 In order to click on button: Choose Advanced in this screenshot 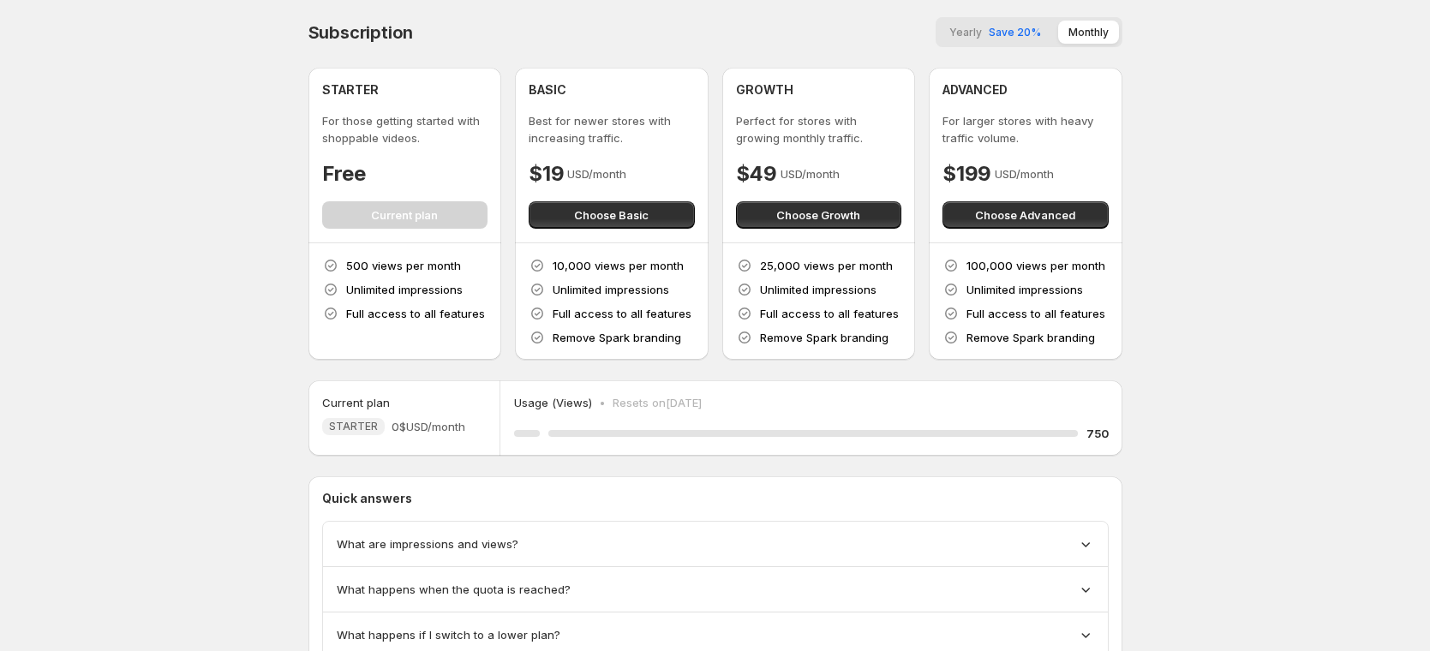, I will do `click(1026, 215)`.